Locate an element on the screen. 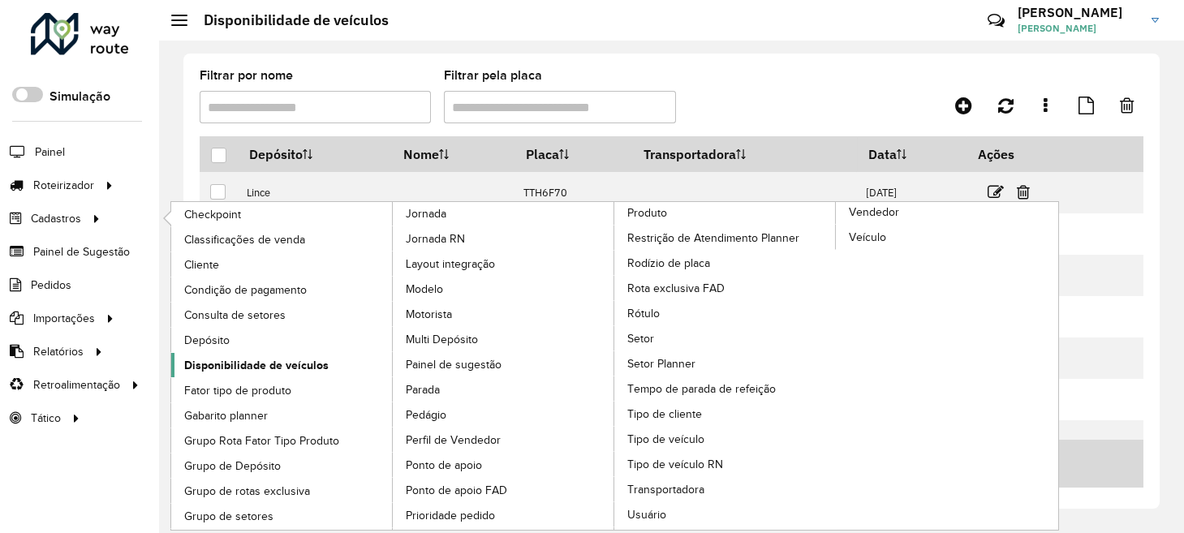  span: Gabarito planner is located at coordinates (226, 415).